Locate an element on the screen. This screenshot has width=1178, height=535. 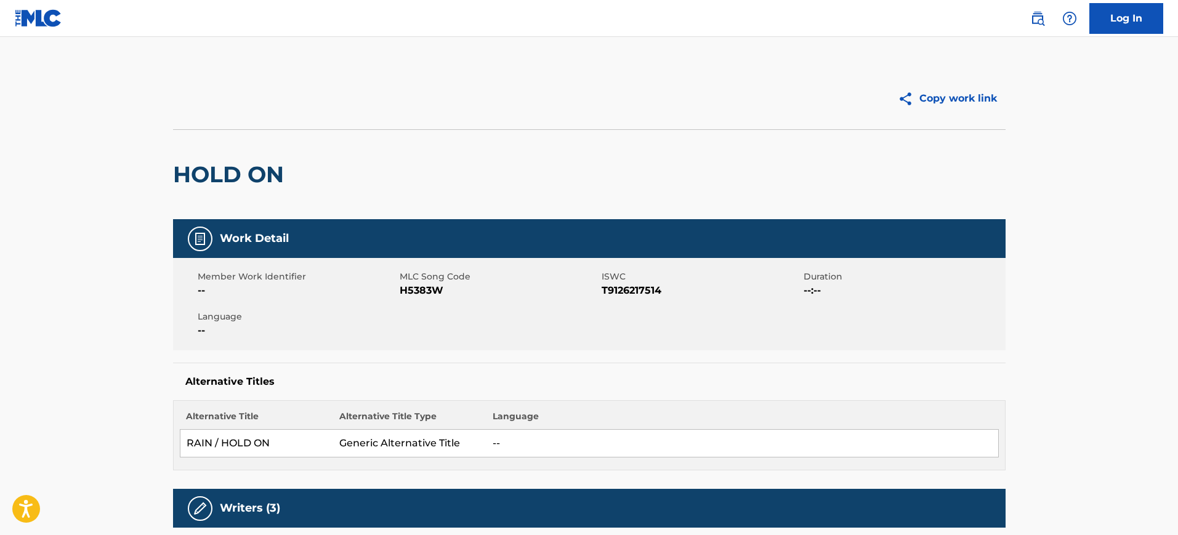
img: search is located at coordinates (1038, 18).